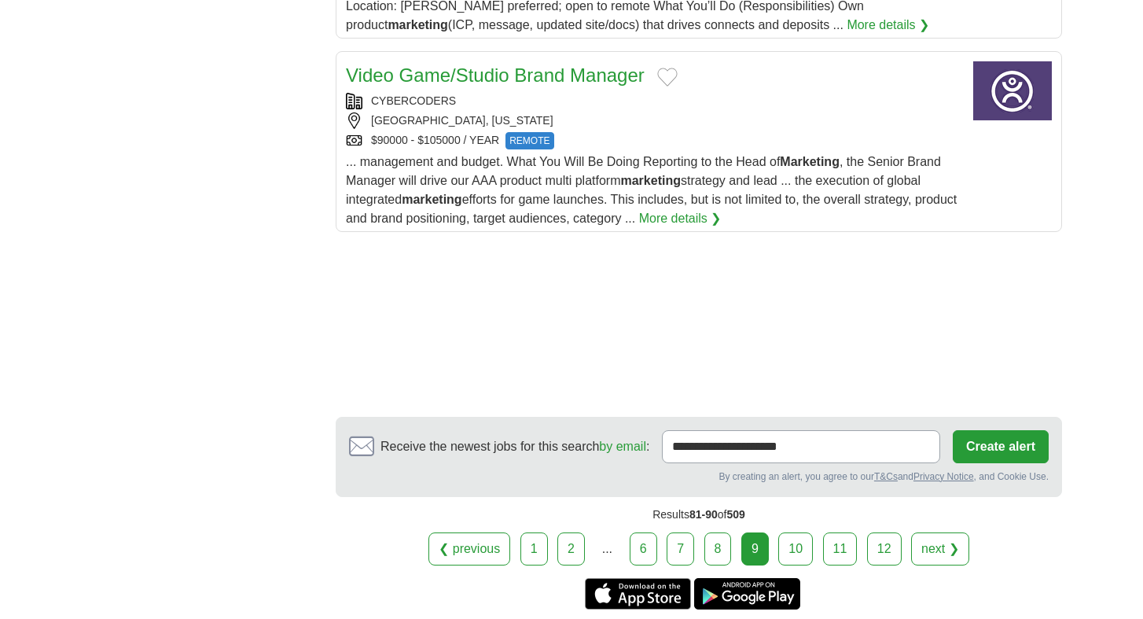  I want to click on a: Get the Android app, so click(747, 593).